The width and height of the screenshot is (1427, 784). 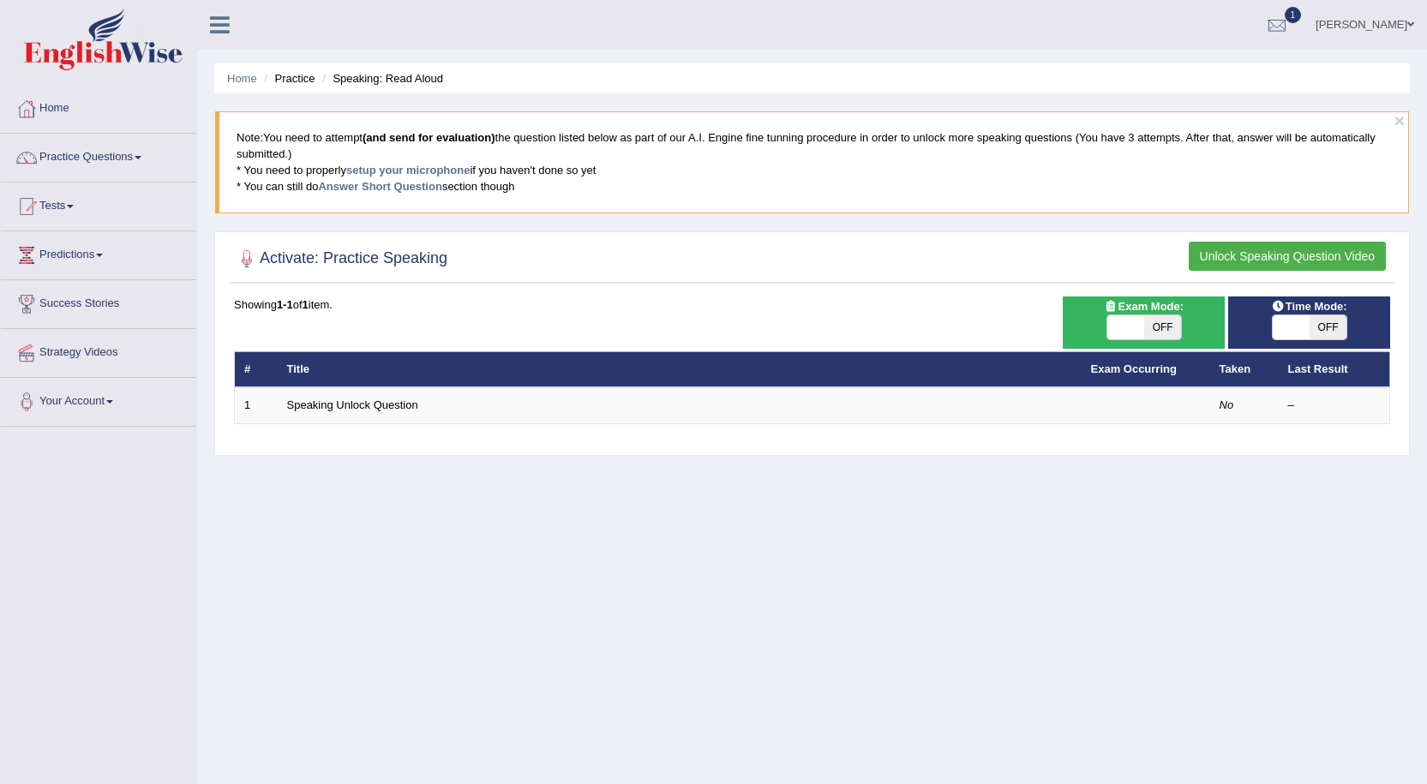 I want to click on span: Exam Mode:, so click(x=1145, y=306).